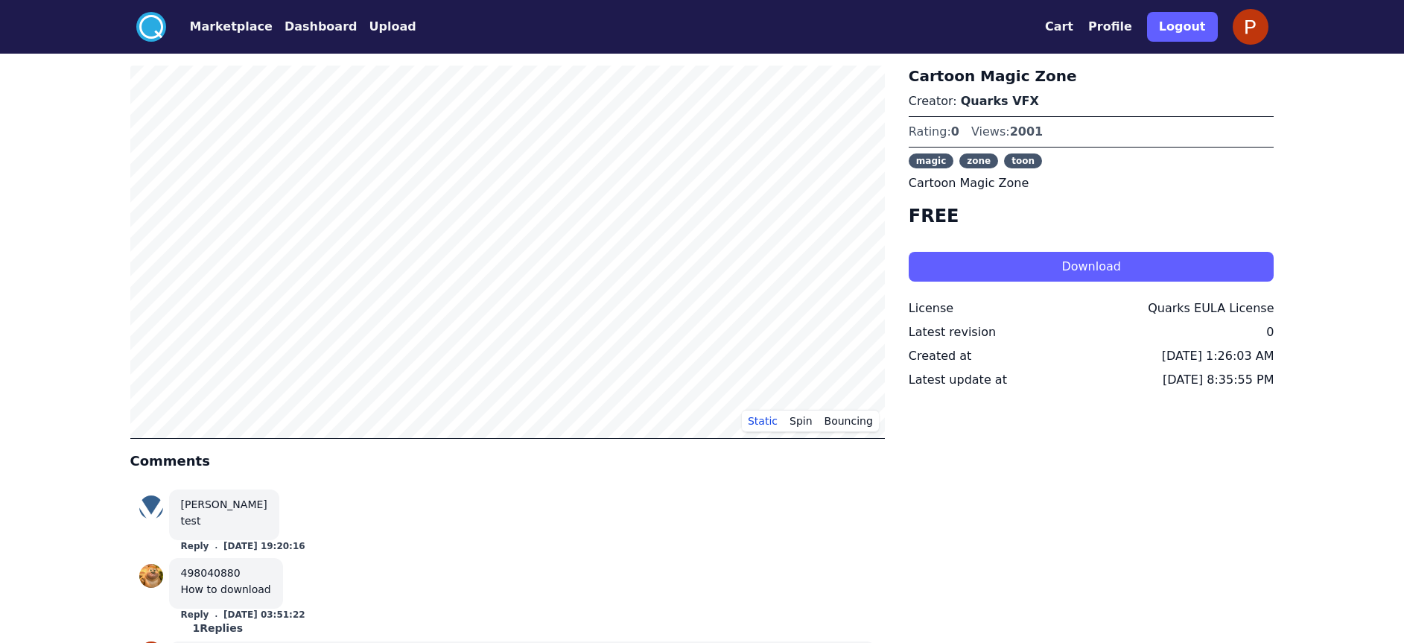  I want to click on a: Profile, so click(1109, 27).